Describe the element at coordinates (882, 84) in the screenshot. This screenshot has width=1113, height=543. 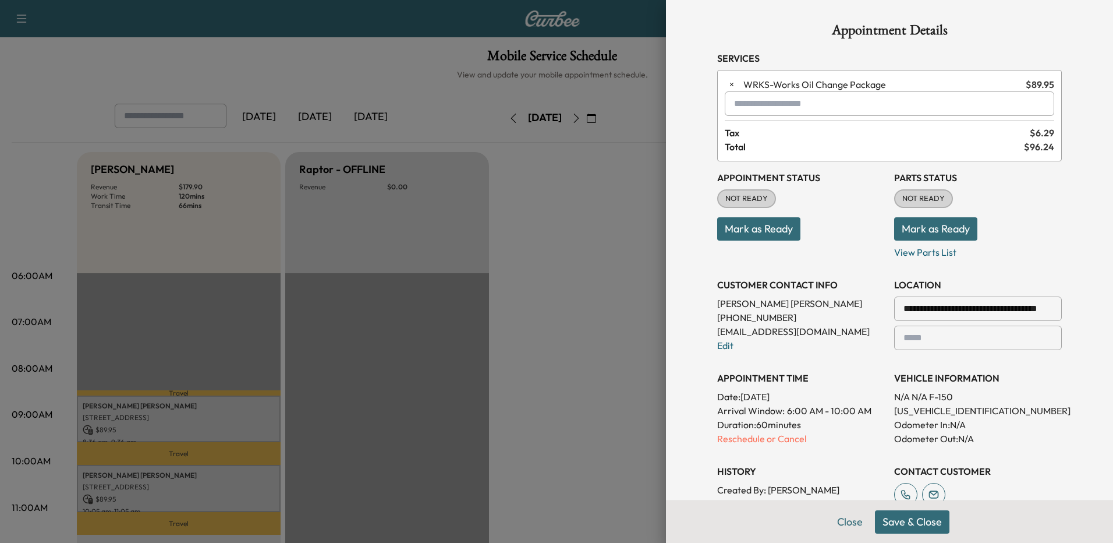
I see `span: Works Oil Change Package` at that location.